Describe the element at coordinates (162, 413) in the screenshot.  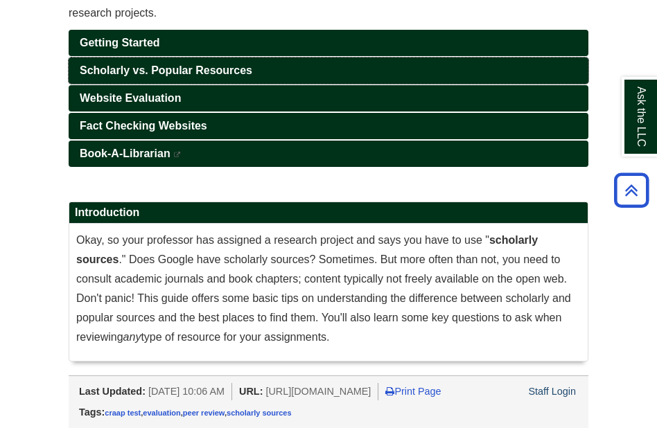
I see `a: evaluation` at that location.